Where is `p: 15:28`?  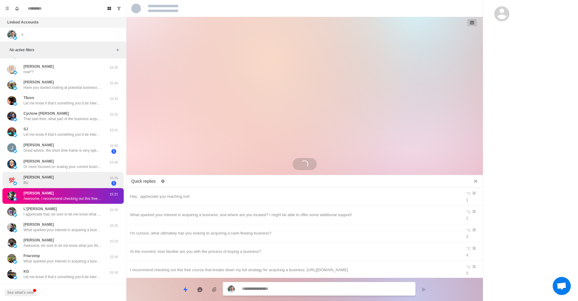 p: 15:28 is located at coordinates (114, 162).